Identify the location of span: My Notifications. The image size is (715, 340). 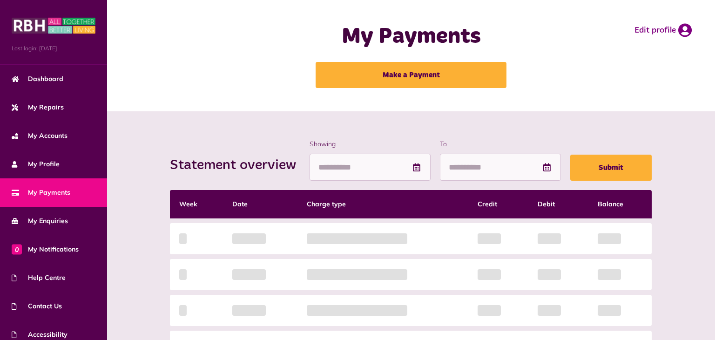
(45, 249).